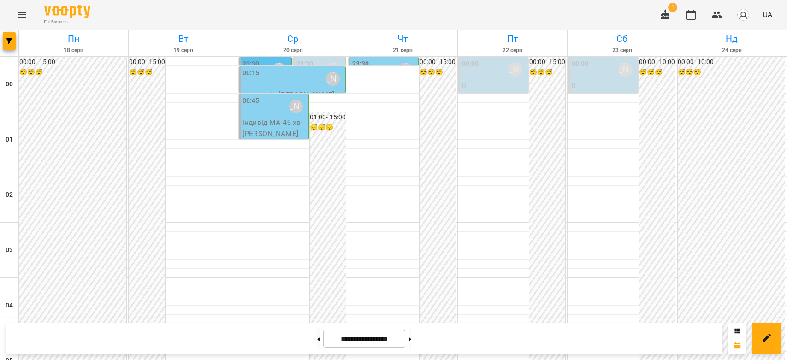 This screenshot has width=787, height=360. What do you see at coordinates (512, 50) in the screenshot?
I see `h6: 22 серп` at bounding box center [512, 50].